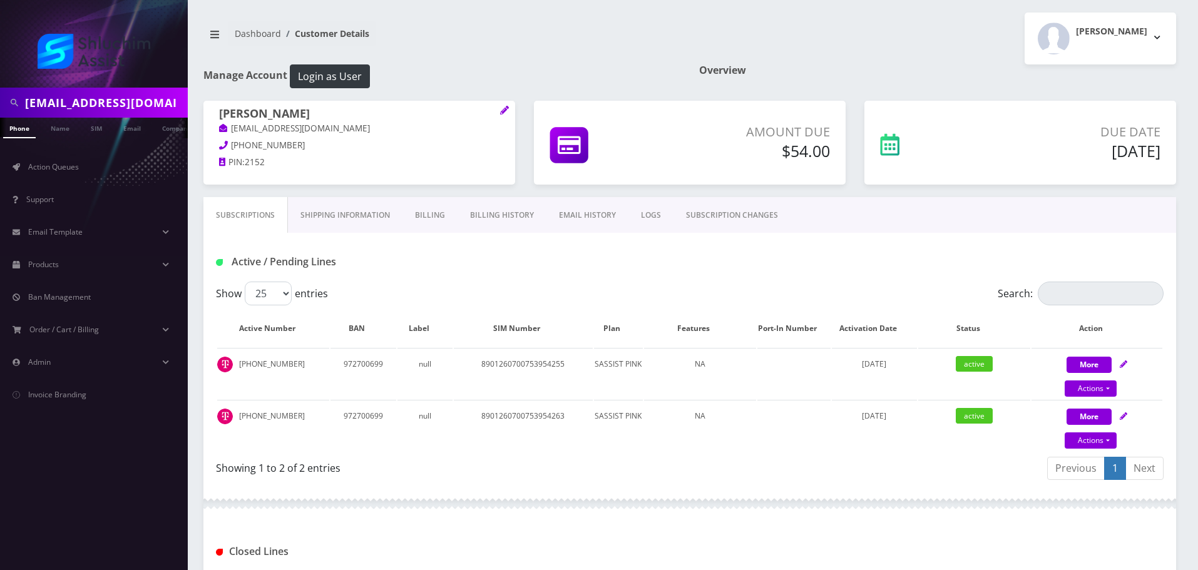 This screenshot has width=1198, height=570. I want to click on a: Name, so click(60, 127).